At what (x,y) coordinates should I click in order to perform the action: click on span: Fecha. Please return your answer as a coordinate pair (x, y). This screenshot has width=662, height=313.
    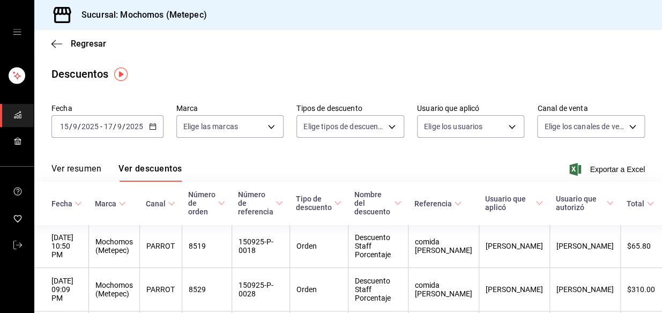
    Looking at the image, I should click on (66, 204).